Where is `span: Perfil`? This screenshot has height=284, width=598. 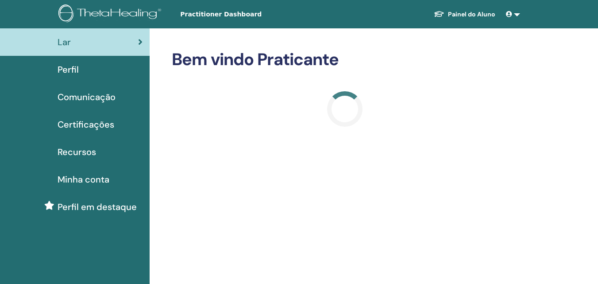 span: Perfil is located at coordinates (68, 69).